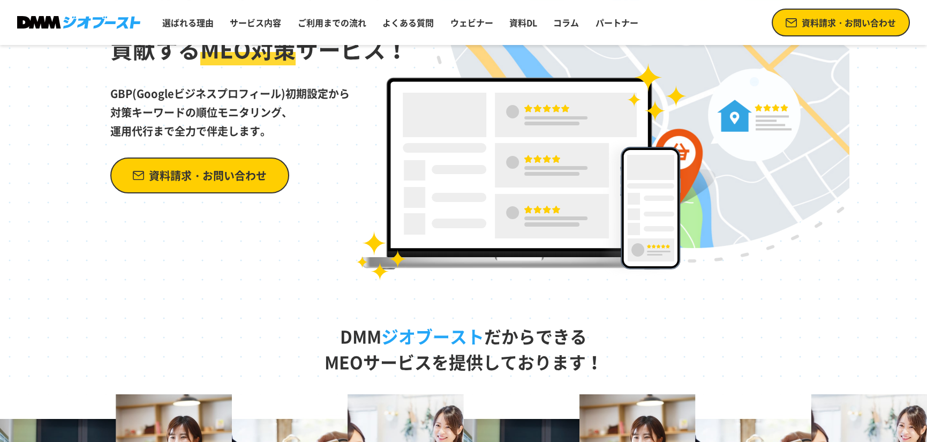  I want to click on a: 選ばれる理由, so click(188, 22).